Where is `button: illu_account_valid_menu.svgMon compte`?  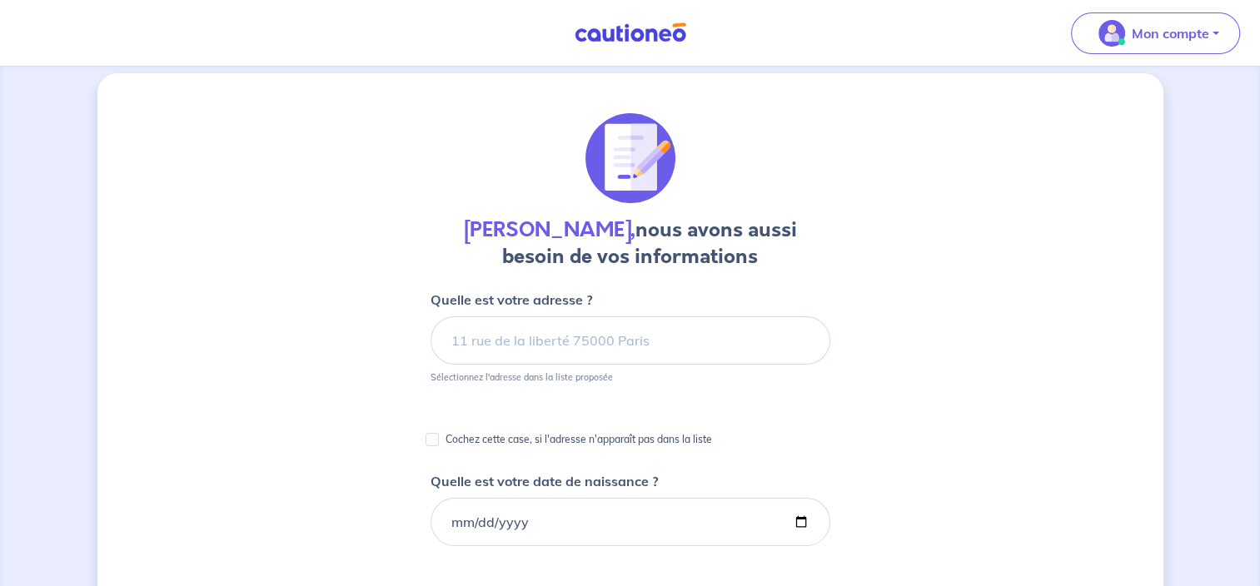 button: illu_account_valid_menu.svgMon compte is located at coordinates (1155, 33).